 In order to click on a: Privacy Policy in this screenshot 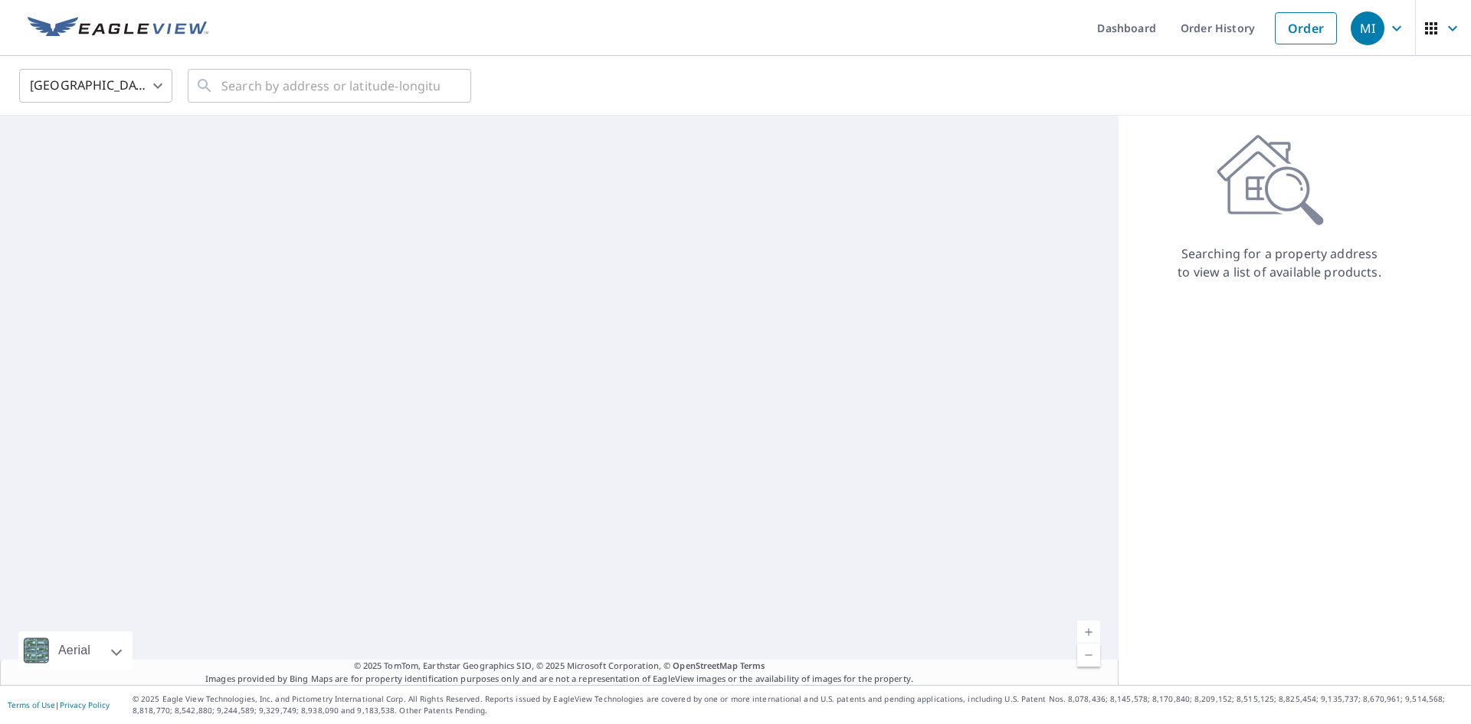, I will do `click(84, 705)`.